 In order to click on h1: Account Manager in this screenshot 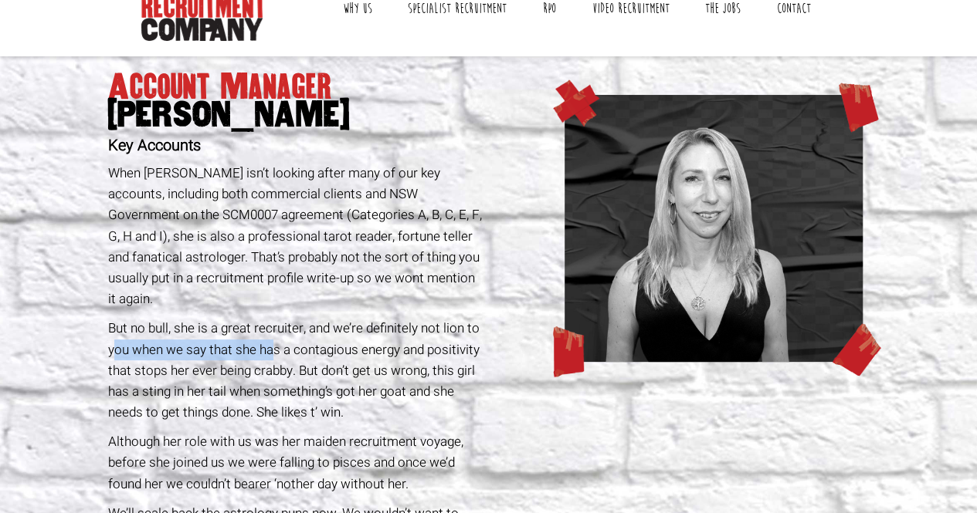, I will do `click(295, 101)`.